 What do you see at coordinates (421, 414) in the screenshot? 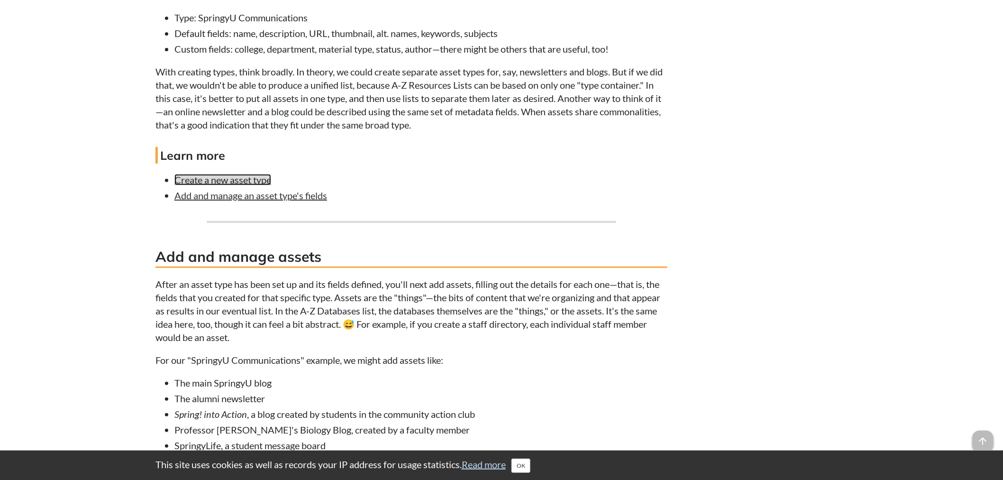
I see `li: , a blog created by students in the community action club` at bounding box center [421, 414].